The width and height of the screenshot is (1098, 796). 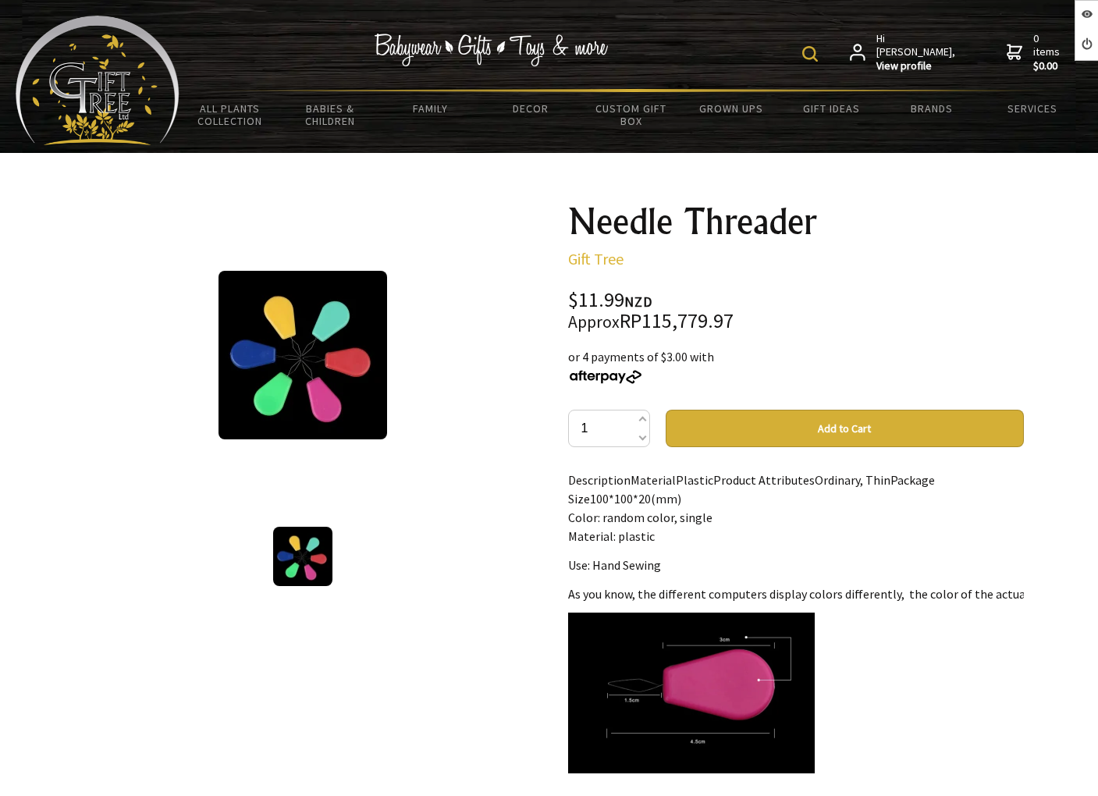 What do you see at coordinates (430, 109) in the screenshot?
I see `a: Family` at bounding box center [430, 109].